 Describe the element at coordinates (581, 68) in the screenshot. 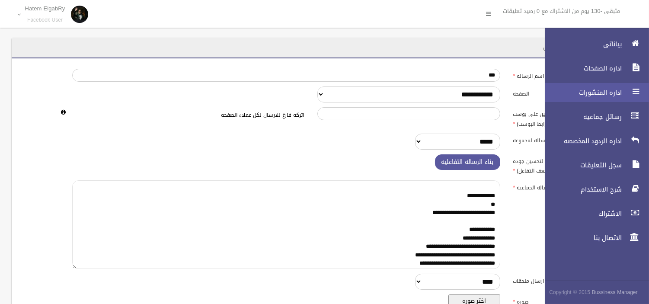

I see `span: اداره الصفحات` at that location.